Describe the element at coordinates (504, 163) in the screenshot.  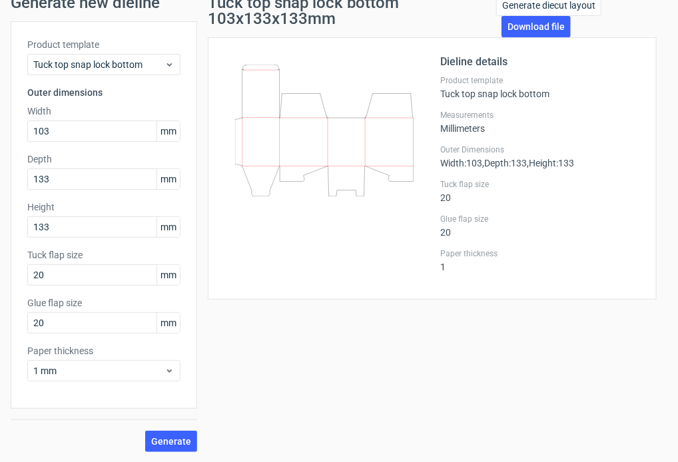
I see `span: , Depth : 133` at that location.